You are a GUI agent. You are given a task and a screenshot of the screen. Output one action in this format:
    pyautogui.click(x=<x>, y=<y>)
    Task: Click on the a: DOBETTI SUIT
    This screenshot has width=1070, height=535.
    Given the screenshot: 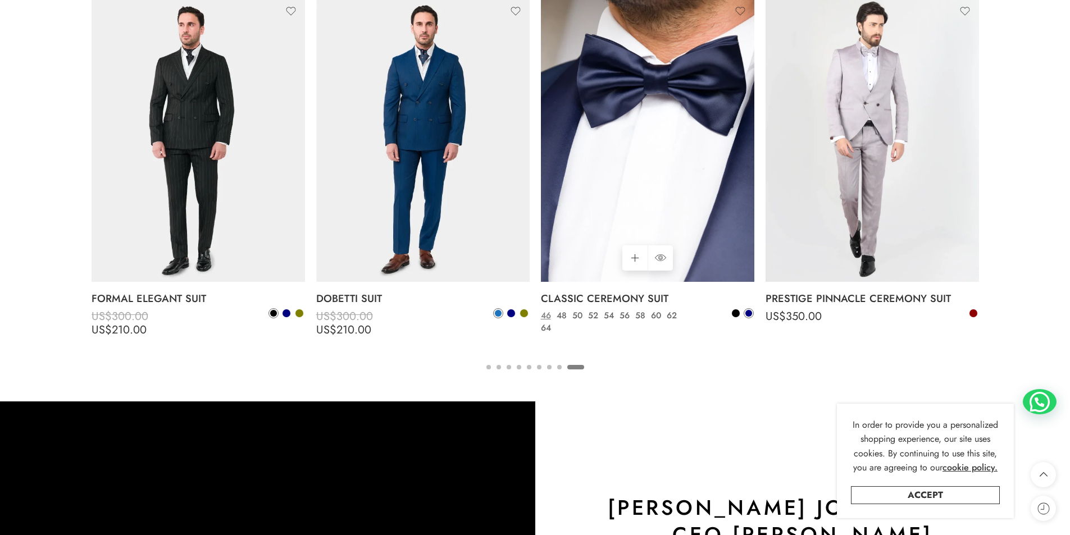 What is the action you would take?
    pyautogui.click(x=423, y=299)
    